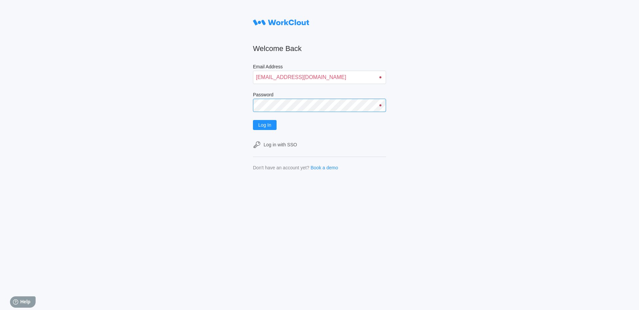 This screenshot has width=639, height=310. Describe the element at coordinates (320, 67) in the screenshot. I see `label: Email Address` at that location.